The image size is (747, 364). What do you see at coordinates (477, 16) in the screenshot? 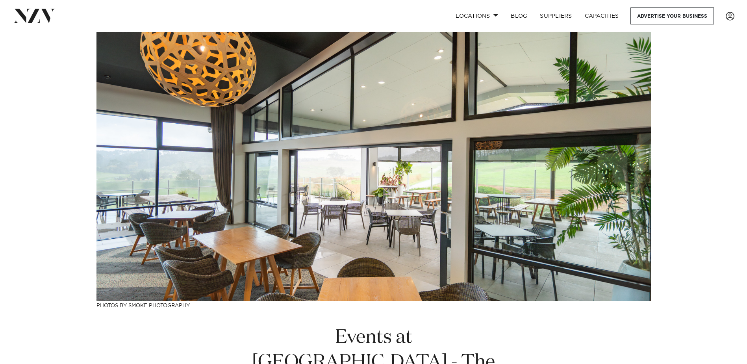
I see `a: Locations` at bounding box center [477, 16].